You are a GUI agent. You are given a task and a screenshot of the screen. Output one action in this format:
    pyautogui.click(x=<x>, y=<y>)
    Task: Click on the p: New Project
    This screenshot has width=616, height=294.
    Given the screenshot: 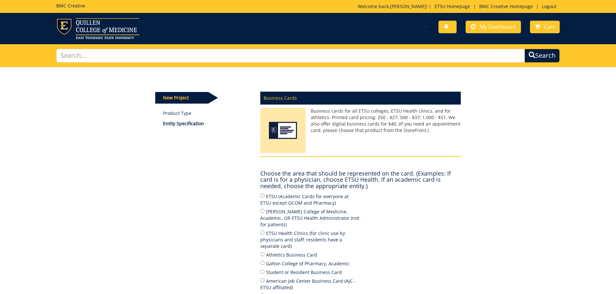 What is the action you would take?
    pyautogui.click(x=182, y=98)
    